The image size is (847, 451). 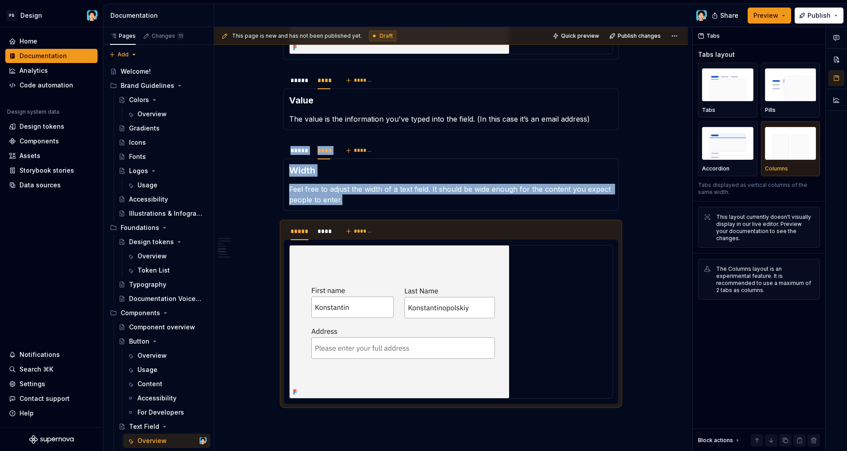 I want to click on a: Icons, so click(x=162, y=142).